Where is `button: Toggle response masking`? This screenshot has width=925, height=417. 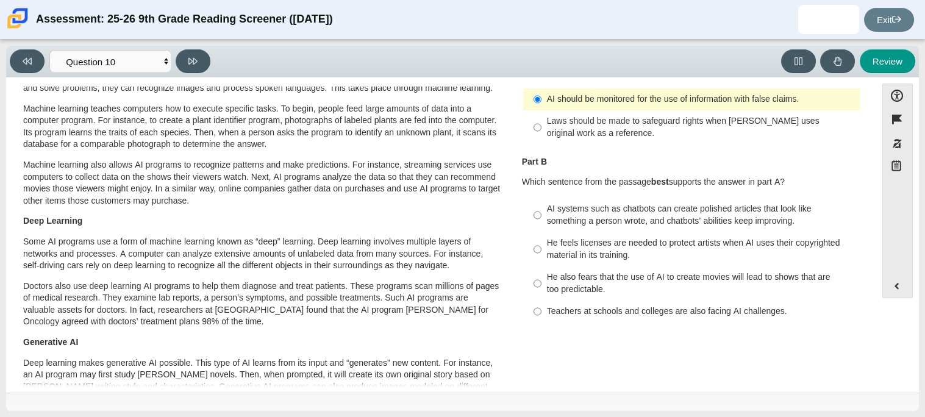
button: Toggle response masking is located at coordinates (897, 143).